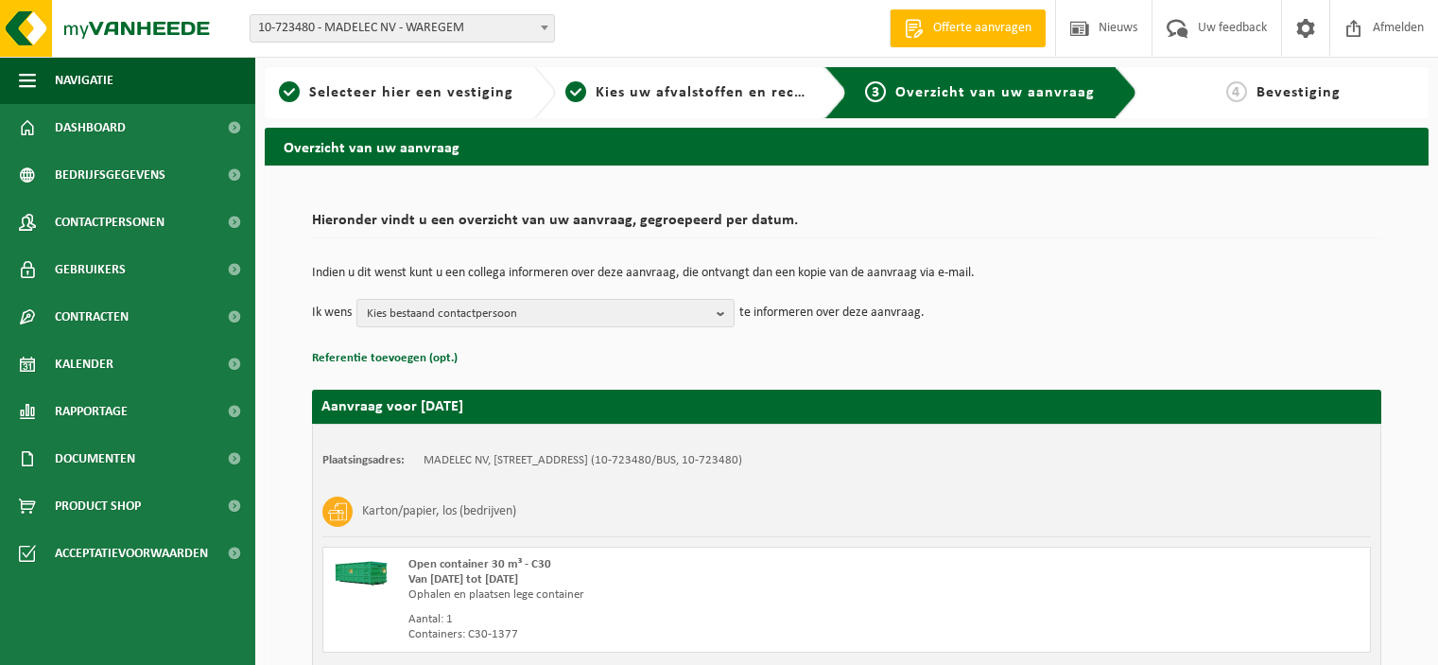 Image resolution: width=1438 pixels, height=665 pixels. What do you see at coordinates (289, 92) in the screenshot?
I see `span: 1` at bounding box center [289, 92].